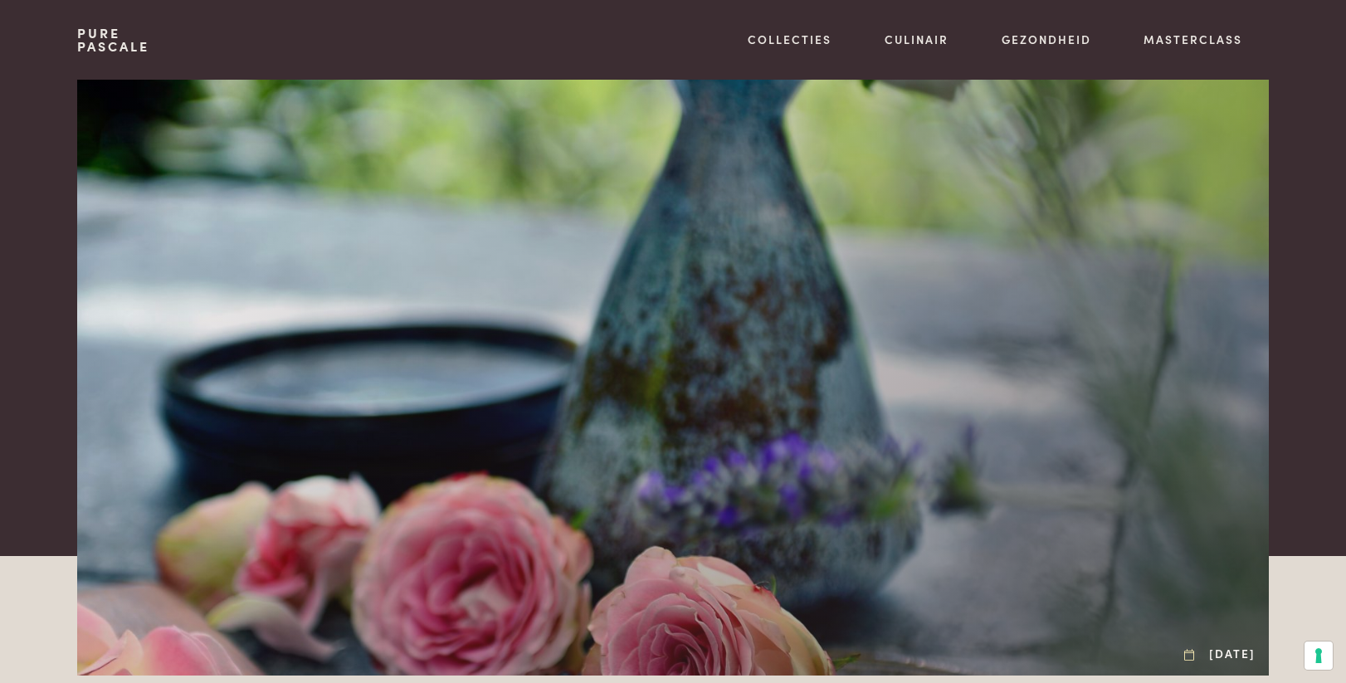  I want to click on a: Masterclass, so click(1192, 39).